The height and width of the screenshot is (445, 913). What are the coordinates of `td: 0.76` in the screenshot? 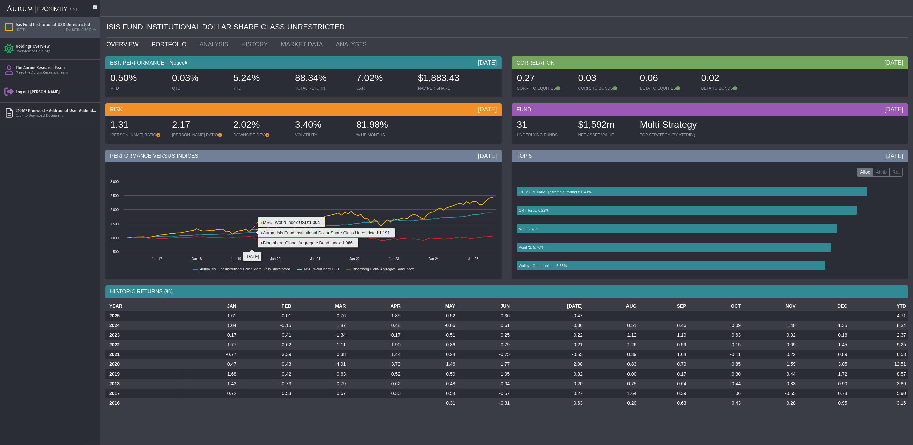 It's located at (321, 316).